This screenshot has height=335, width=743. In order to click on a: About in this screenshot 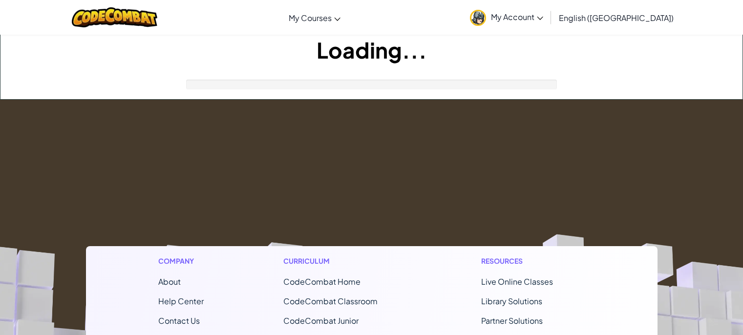, I will do `click(170, 282)`.